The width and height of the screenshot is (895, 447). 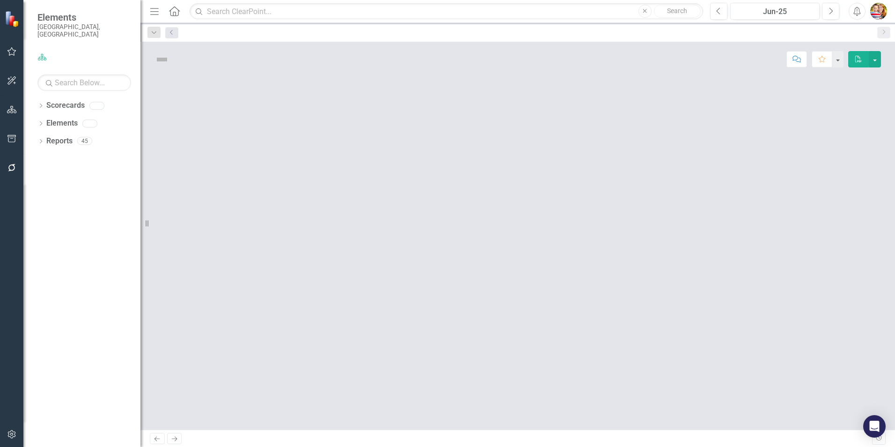 I want to click on span: Elements, so click(x=84, y=17).